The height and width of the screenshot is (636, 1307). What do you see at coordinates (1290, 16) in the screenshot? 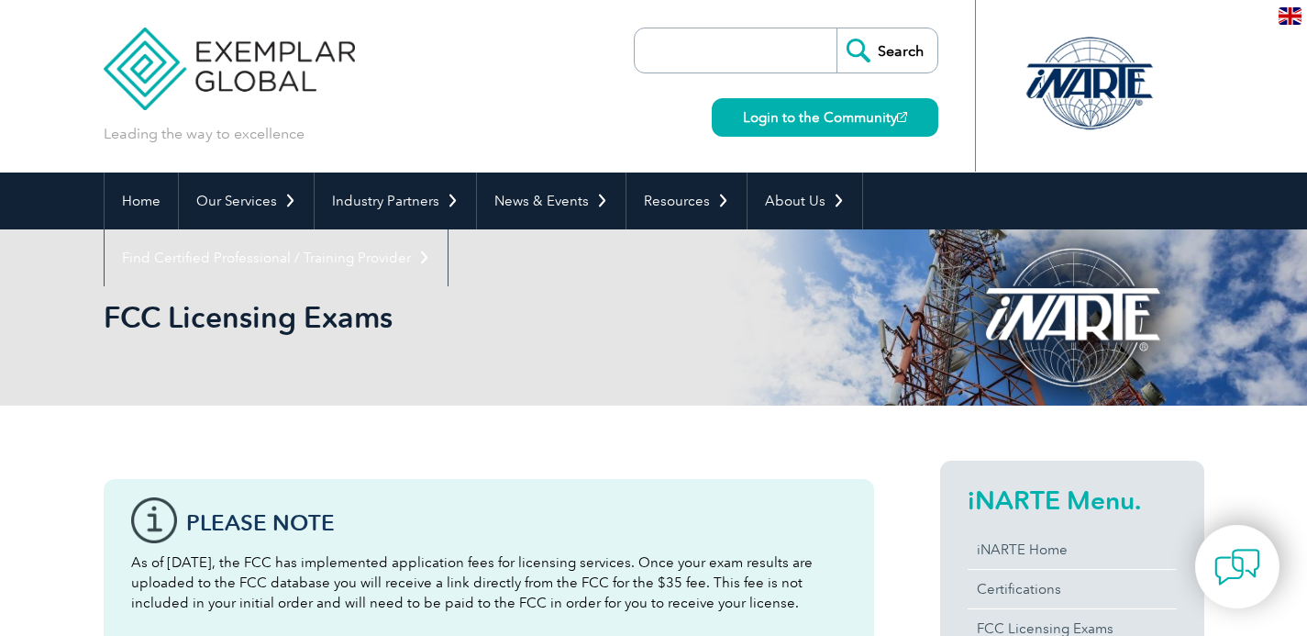
I see `img: en` at bounding box center [1290, 16].